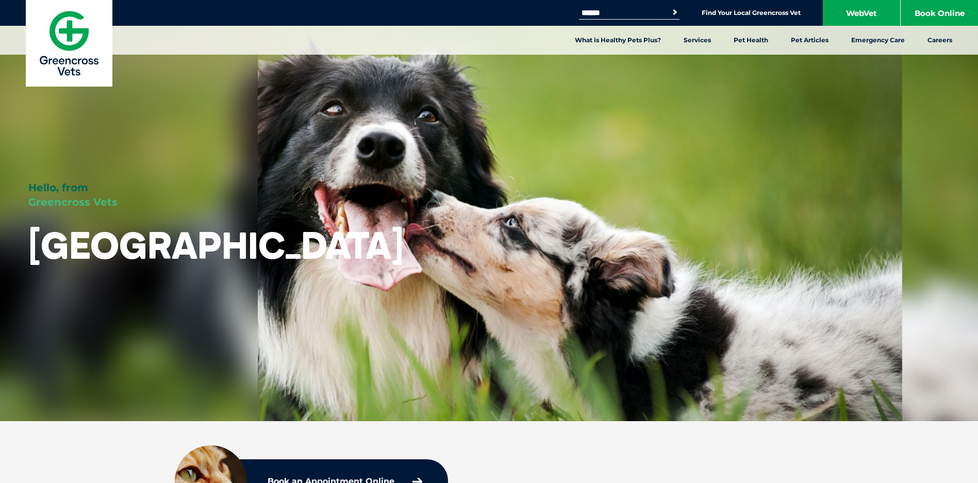 The height and width of the screenshot is (483, 978). What do you see at coordinates (878, 40) in the screenshot?
I see `a: Emergency Care` at bounding box center [878, 40].